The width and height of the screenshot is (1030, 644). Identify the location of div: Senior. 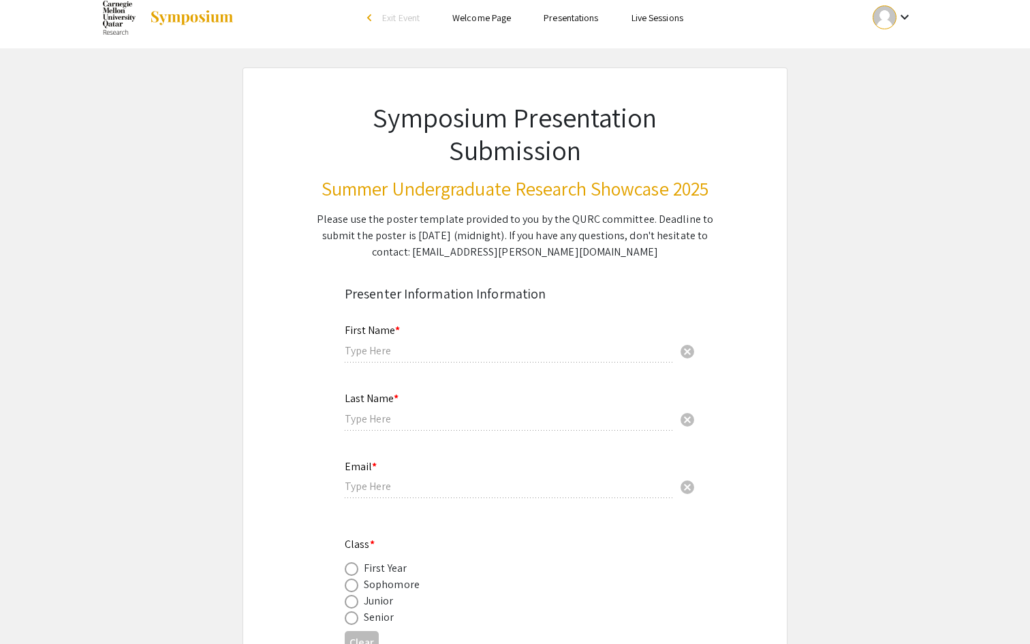
(379, 617).